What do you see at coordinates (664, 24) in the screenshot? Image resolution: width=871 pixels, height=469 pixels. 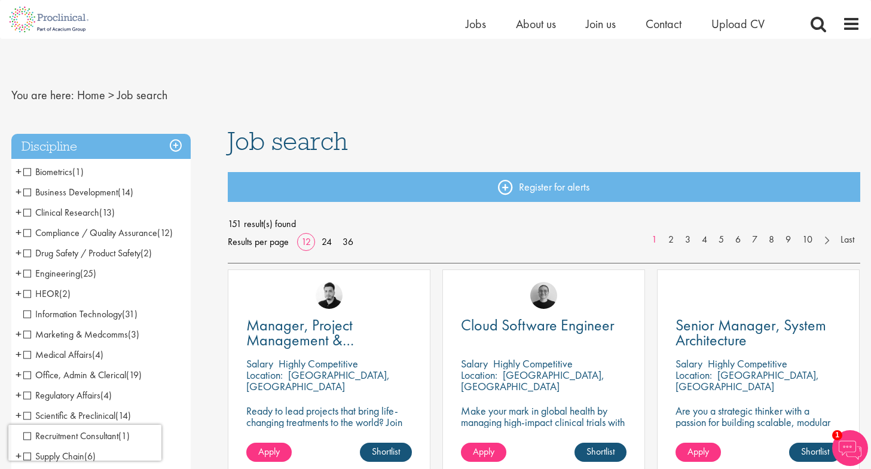 I see `span: Contact` at bounding box center [664, 24].